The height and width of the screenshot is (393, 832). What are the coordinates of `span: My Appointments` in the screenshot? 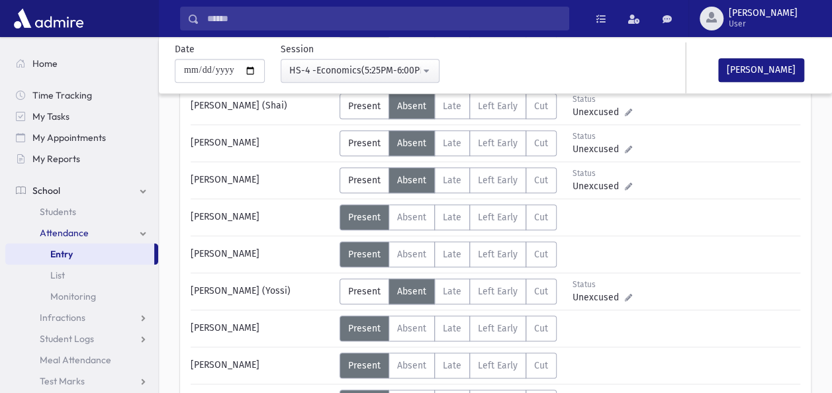 It's located at (69, 138).